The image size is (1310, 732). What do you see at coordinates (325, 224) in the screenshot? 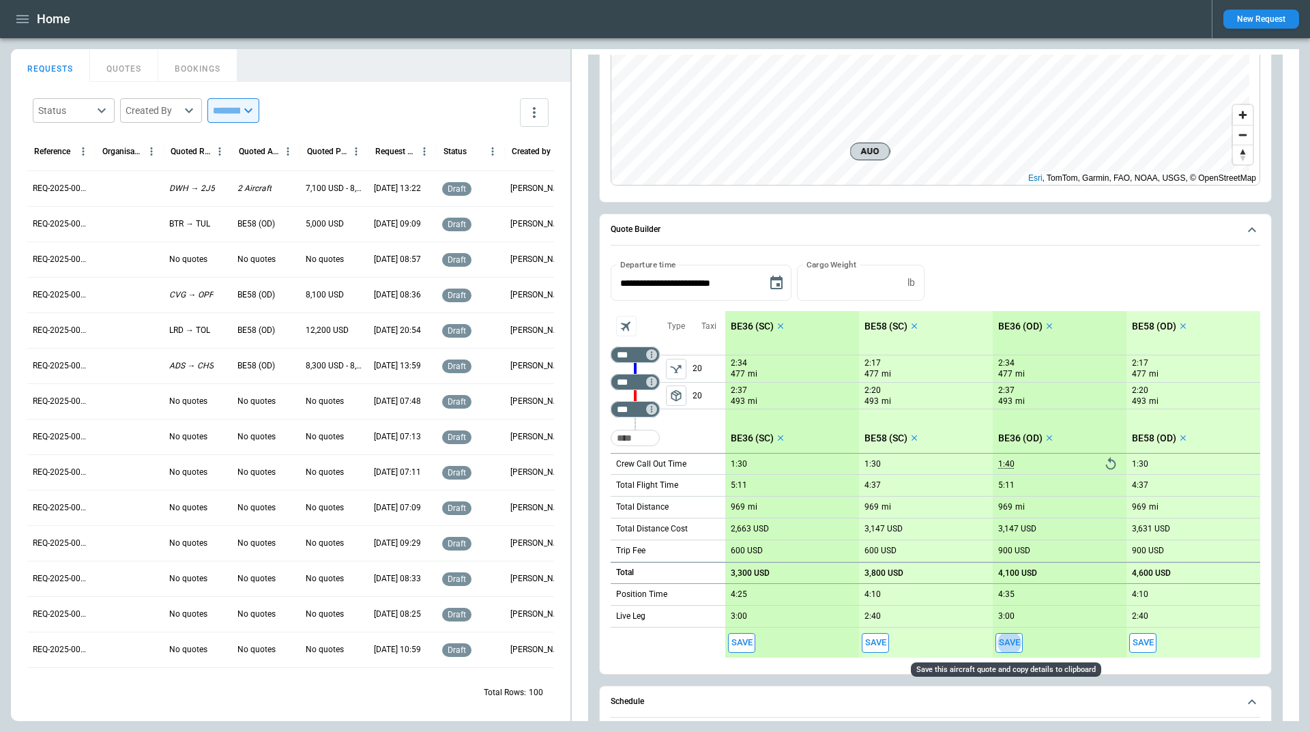
I see `p: 5,000 USD` at bounding box center [325, 224].